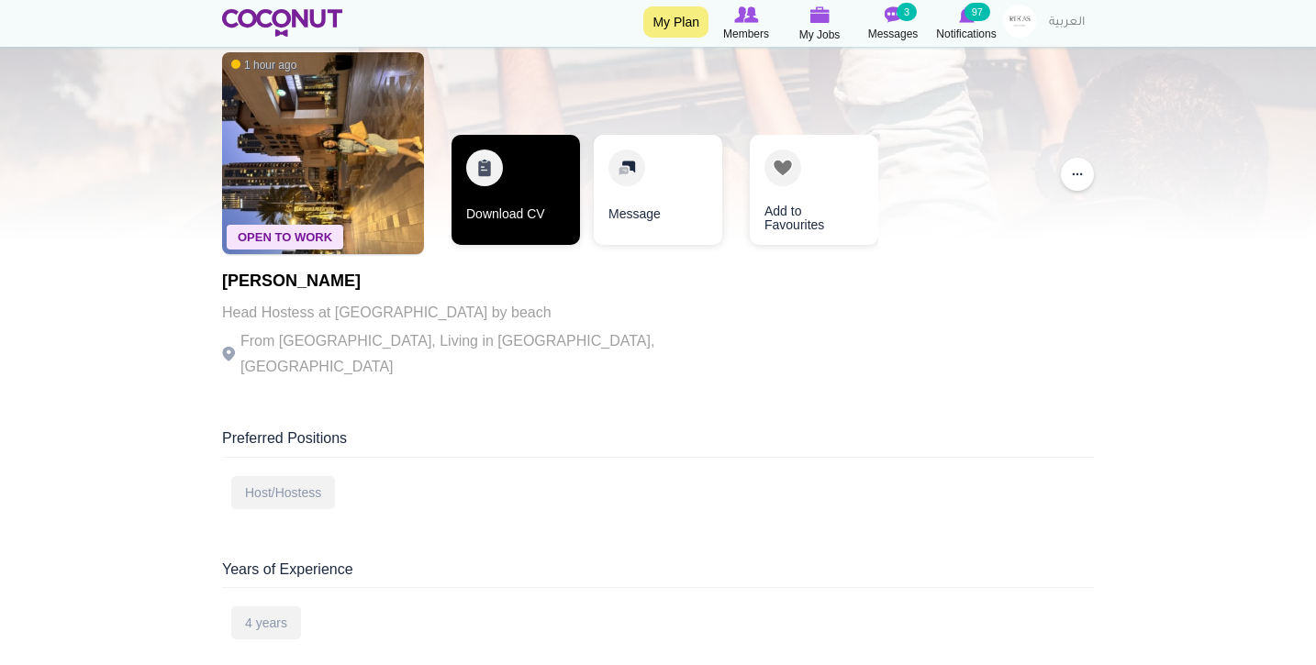 The width and height of the screenshot is (1316, 665). What do you see at coordinates (907, 12) in the screenshot?
I see `small: 3` at bounding box center [907, 12].